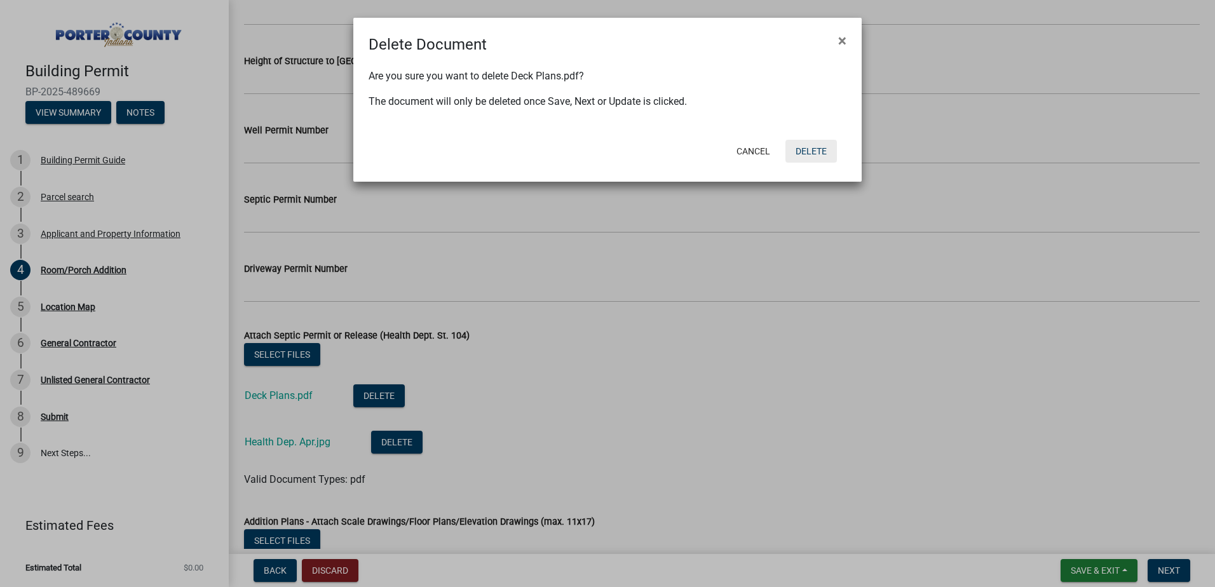 This screenshot has width=1215, height=587. What do you see at coordinates (811, 151) in the screenshot?
I see `button: Delete` at bounding box center [811, 151].